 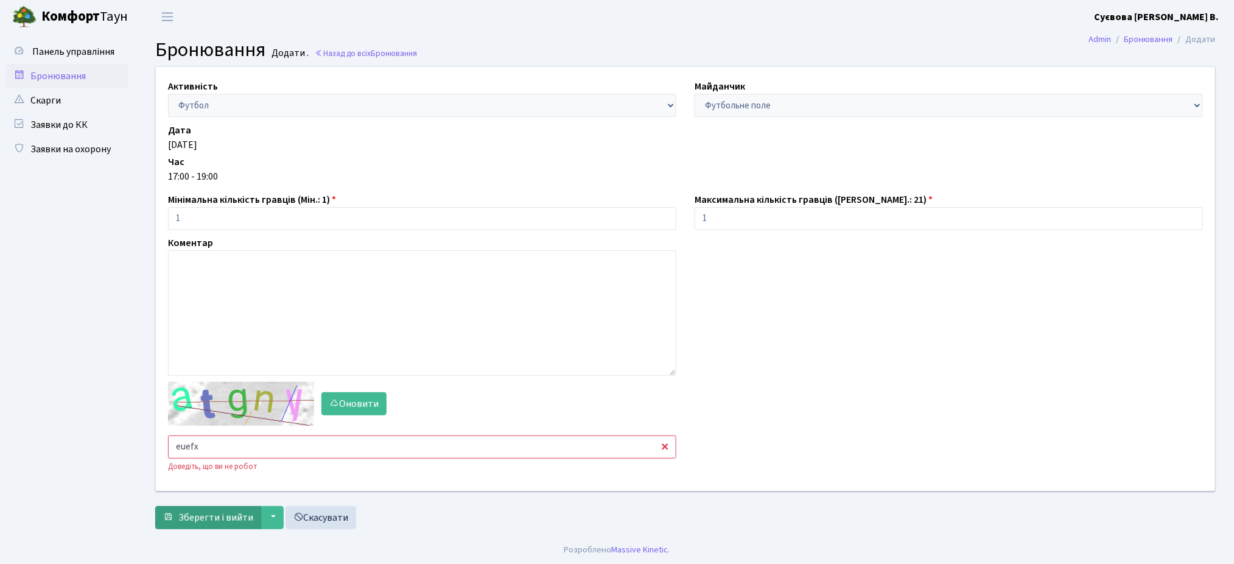 What do you see at coordinates (215, 517) in the screenshot?
I see `span: Зберегти і вийти` at bounding box center [215, 517].